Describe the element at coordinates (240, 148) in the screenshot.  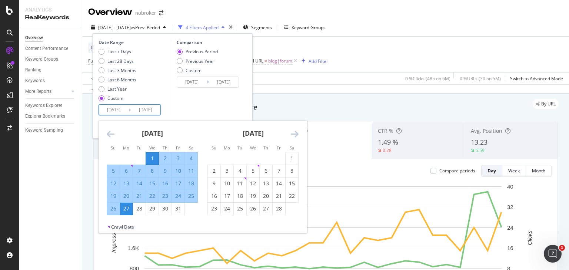
I see `small: Tu` at that location.